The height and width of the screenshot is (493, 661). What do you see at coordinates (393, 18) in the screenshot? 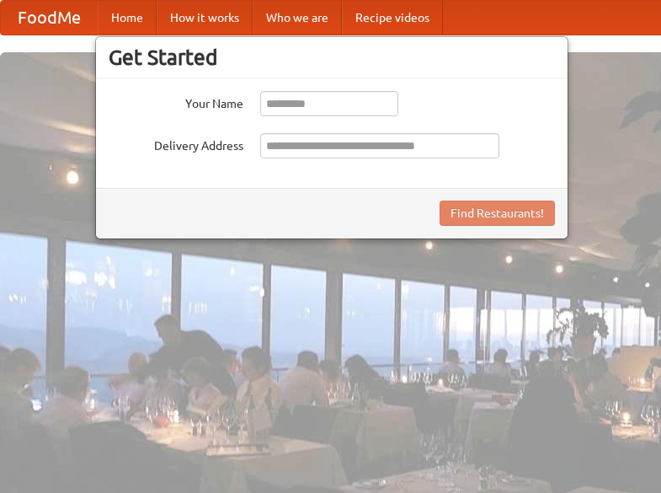
I see `a: Recipe videos` at bounding box center [393, 18].